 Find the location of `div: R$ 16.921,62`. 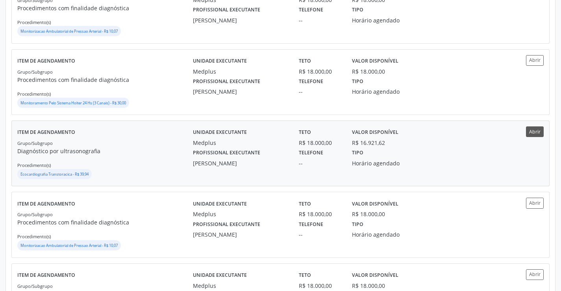

div: R$ 16.921,62 is located at coordinates (368, 142).